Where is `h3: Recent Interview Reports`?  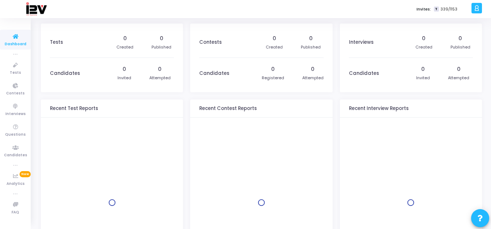 h3: Recent Interview Reports is located at coordinates (378, 108).